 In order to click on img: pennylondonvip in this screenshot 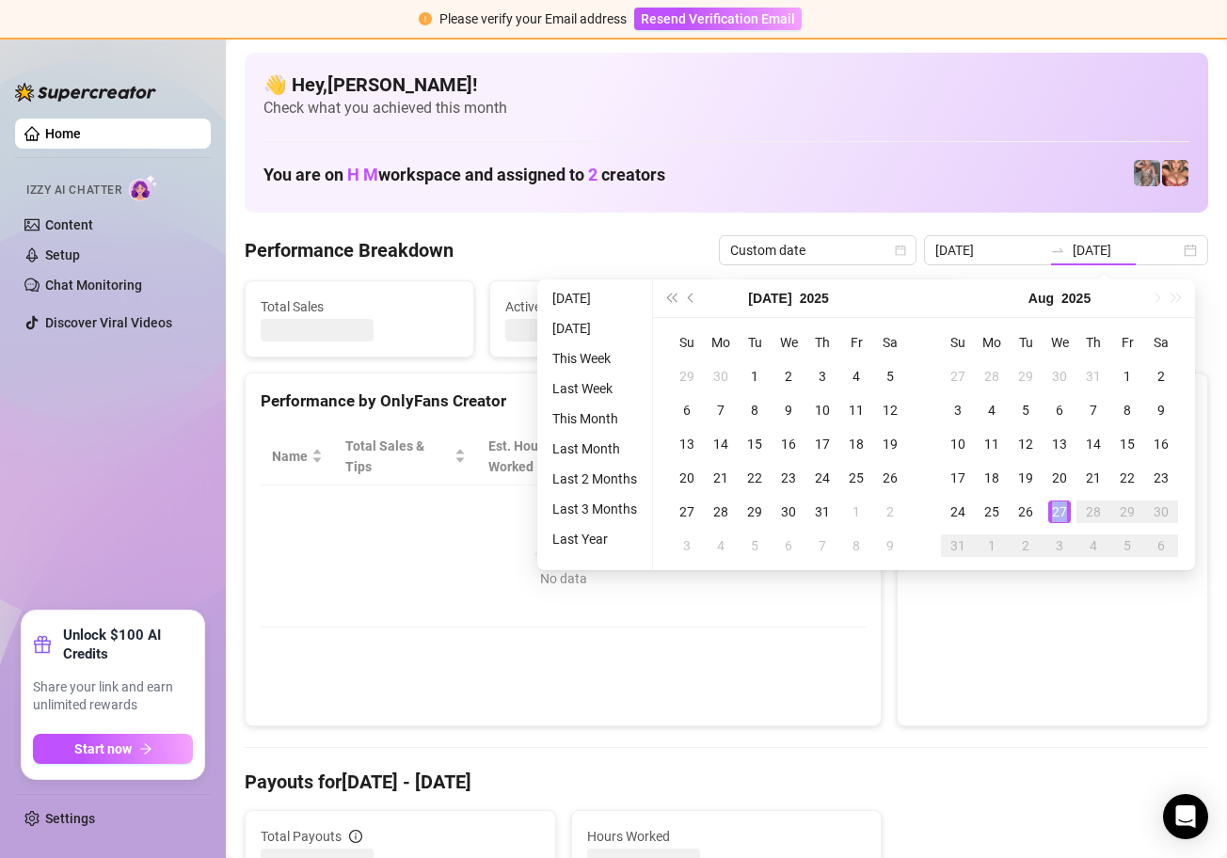, I will do `click(1147, 173)`.